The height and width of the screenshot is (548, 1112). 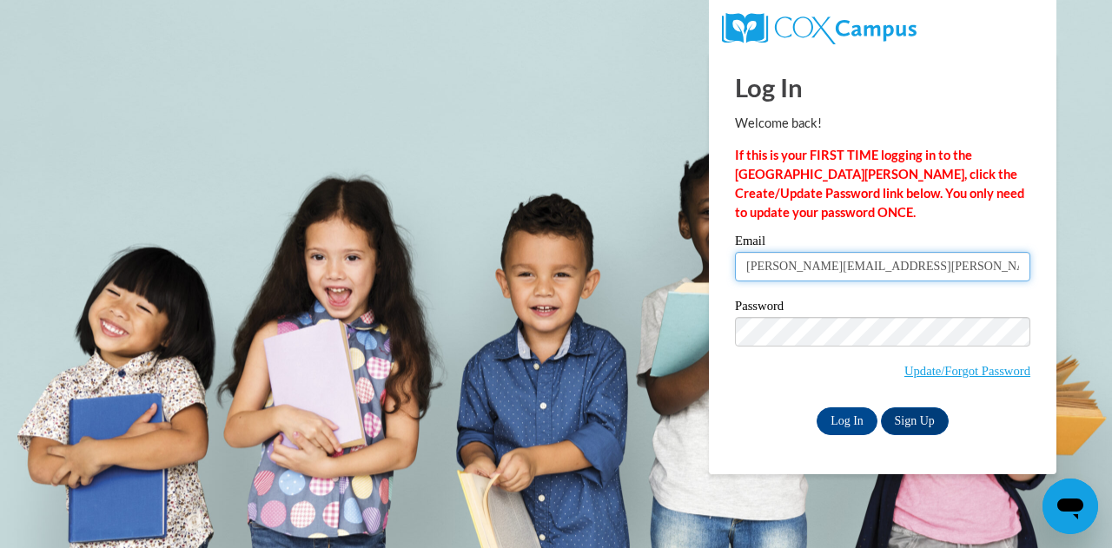 I want to click on label: Password, so click(x=882, y=308).